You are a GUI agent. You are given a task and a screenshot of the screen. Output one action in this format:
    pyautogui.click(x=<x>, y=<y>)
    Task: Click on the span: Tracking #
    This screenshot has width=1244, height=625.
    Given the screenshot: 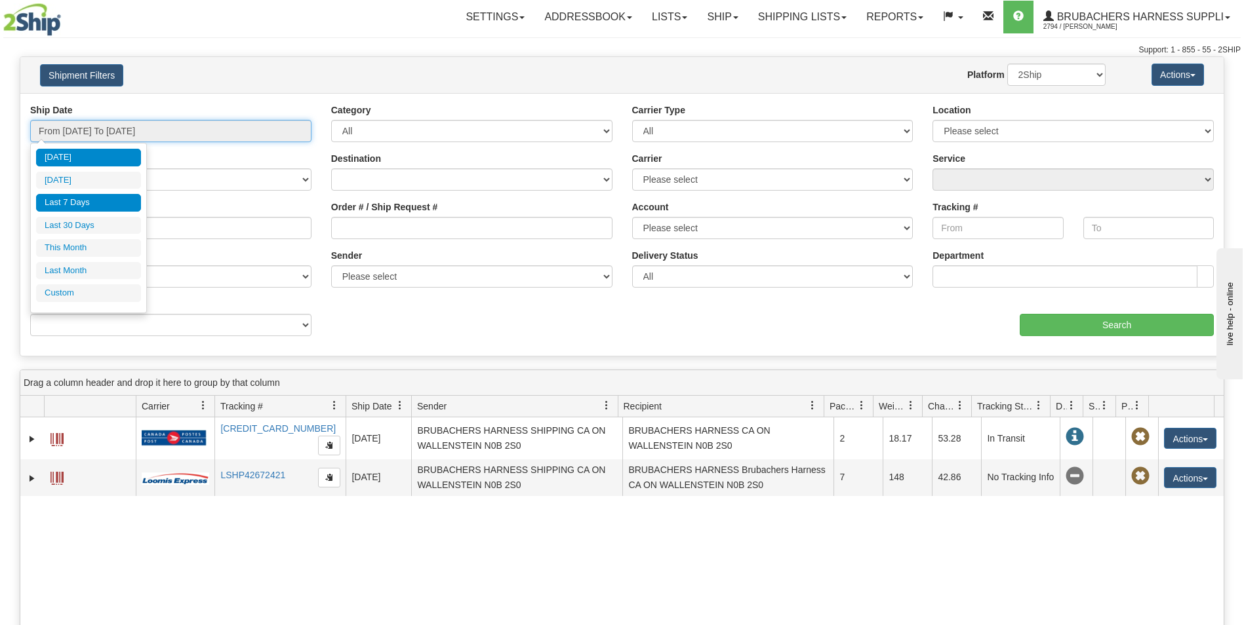 What is the action you would take?
    pyautogui.click(x=241, y=406)
    